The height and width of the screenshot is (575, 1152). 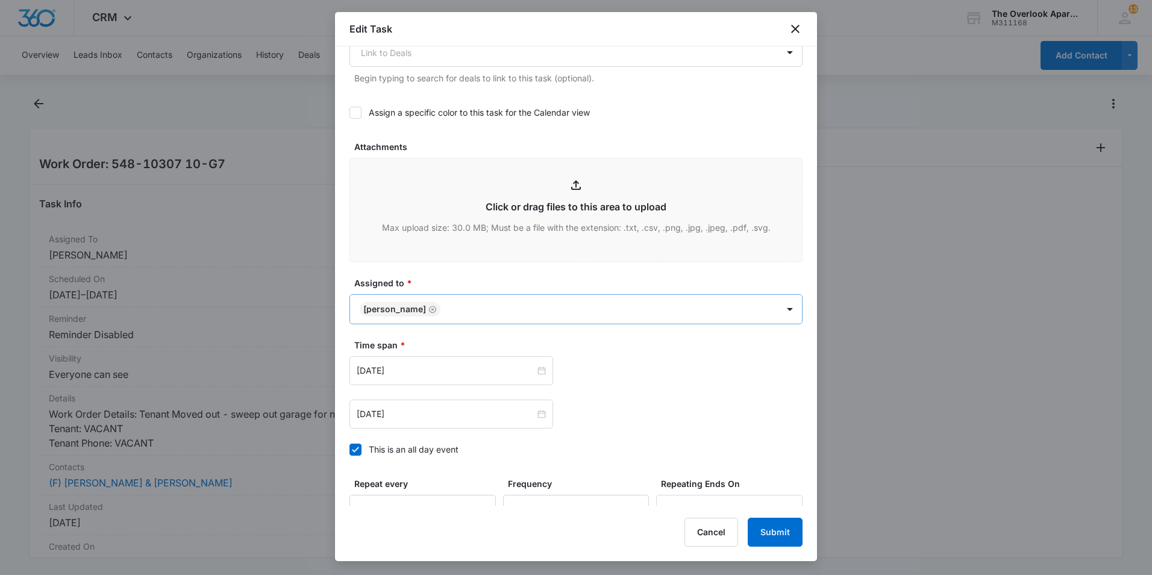 What do you see at coordinates (711, 532) in the screenshot?
I see `button: Cancel` at bounding box center [711, 532].